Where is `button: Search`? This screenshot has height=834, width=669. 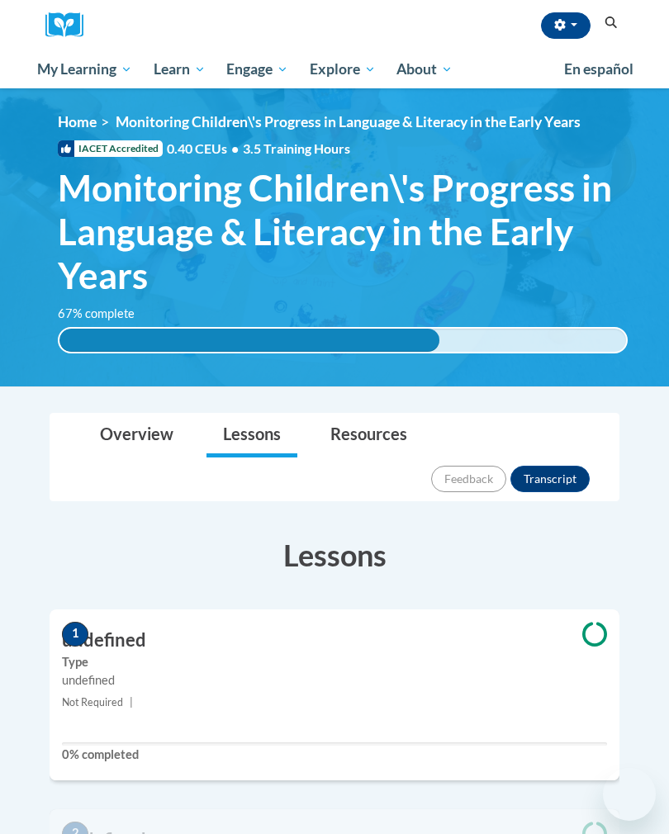 button: Search is located at coordinates (611, 23).